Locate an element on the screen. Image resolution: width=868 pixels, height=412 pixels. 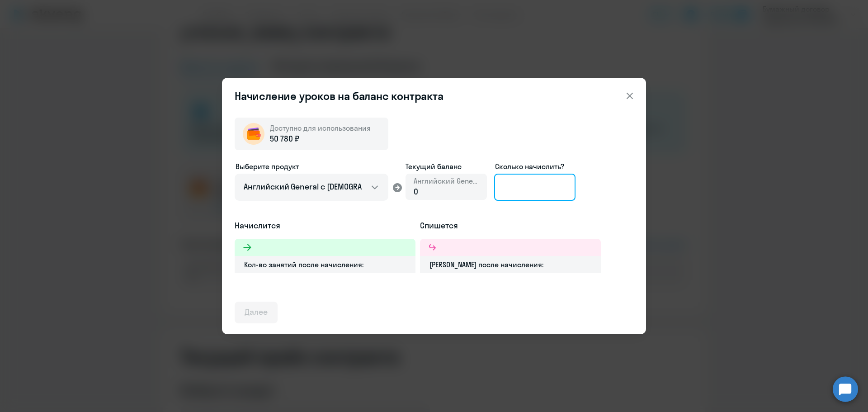
span: Выберите продукт is located at coordinates (267, 166).